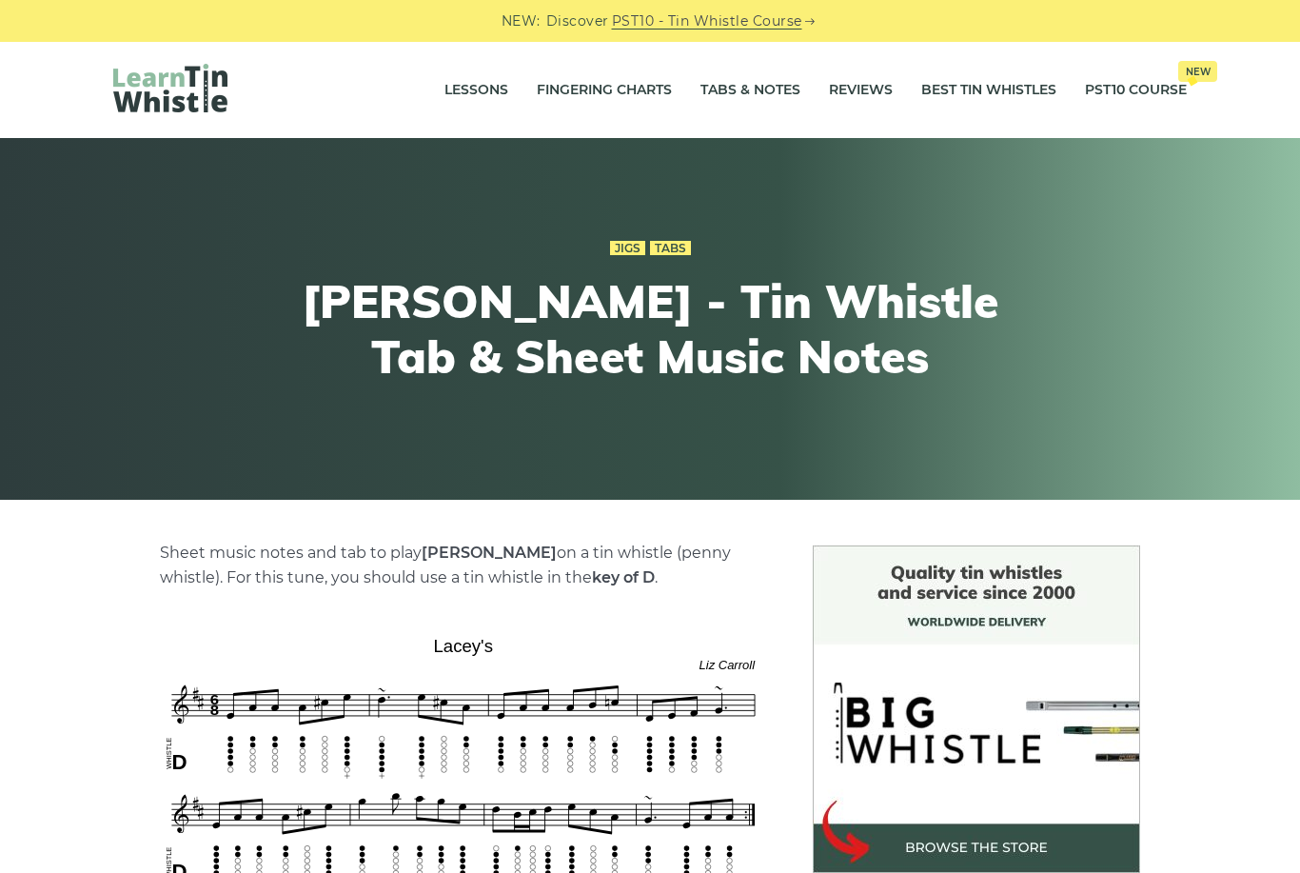 This screenshot has width=1300, height=873. Describe the element at coordinates (860, 90) in the screenshot. I see `a: Reviews` at that location.